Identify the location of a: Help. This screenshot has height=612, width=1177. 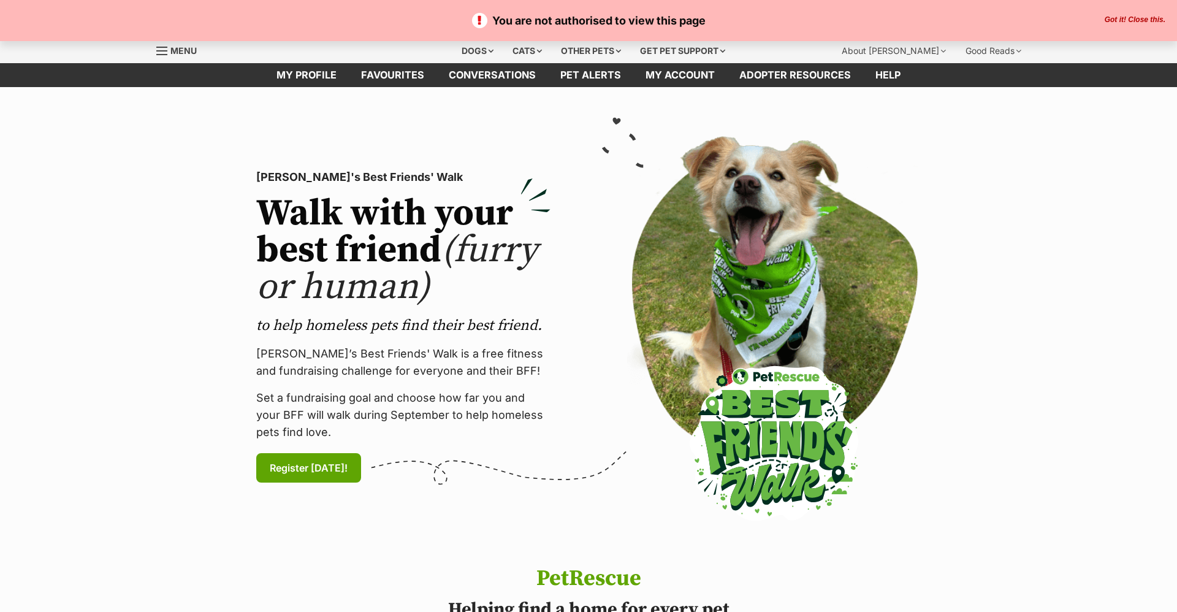
(888, 75).